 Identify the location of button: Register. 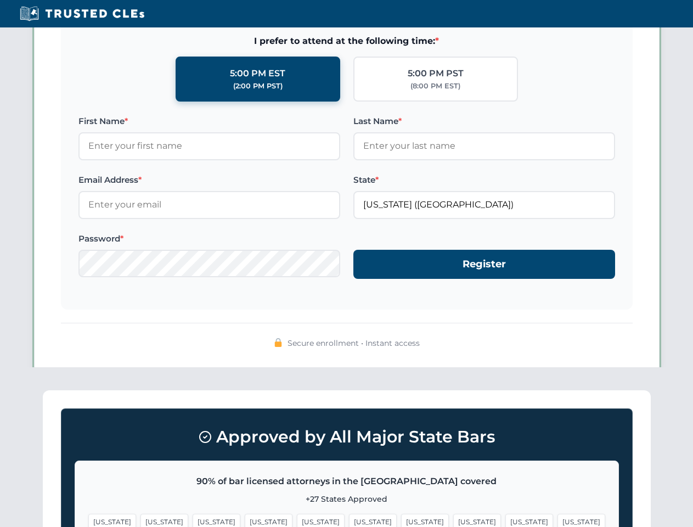
(484, 264).